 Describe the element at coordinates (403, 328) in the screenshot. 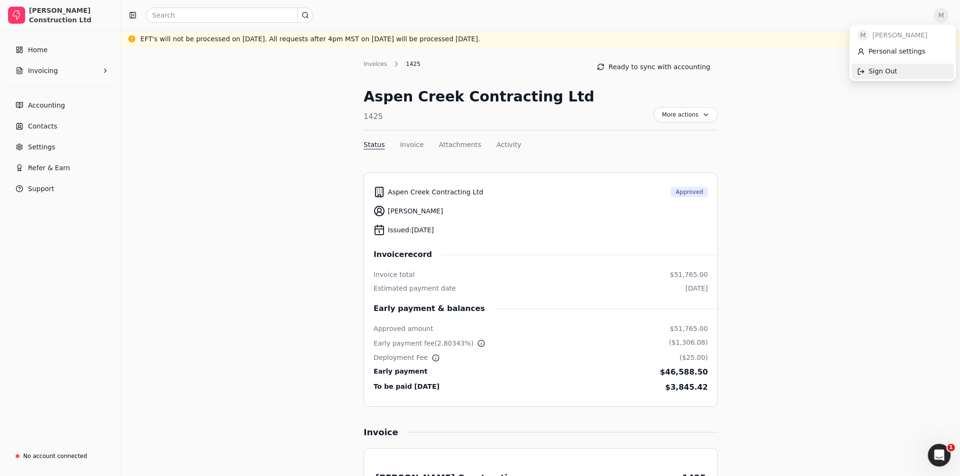

I see `div: Approved amount` at that location.